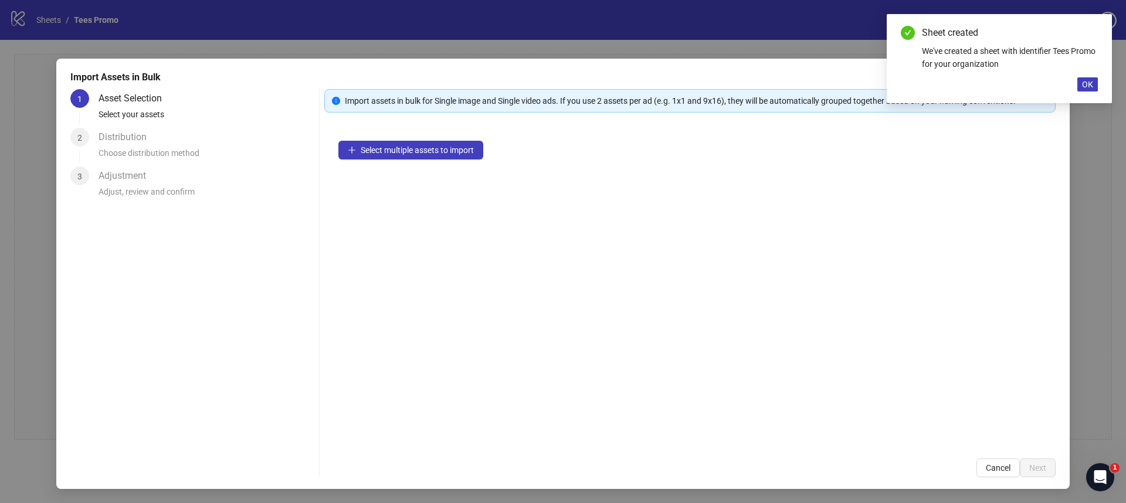  What do you see at coordinates (1010, 57) in the screenshot?
I see `div: We've created a sheet with identifier Tees Promo for your organization` at bounding box center [1010, 57].